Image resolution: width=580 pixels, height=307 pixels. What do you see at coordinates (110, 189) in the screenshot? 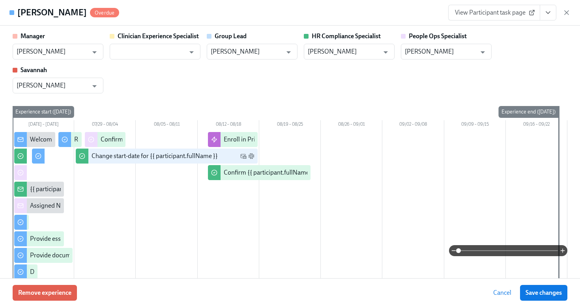
I see `div: {{ participant.fullName }} has filled out the onboarding form` at bounding box center [110, 189].